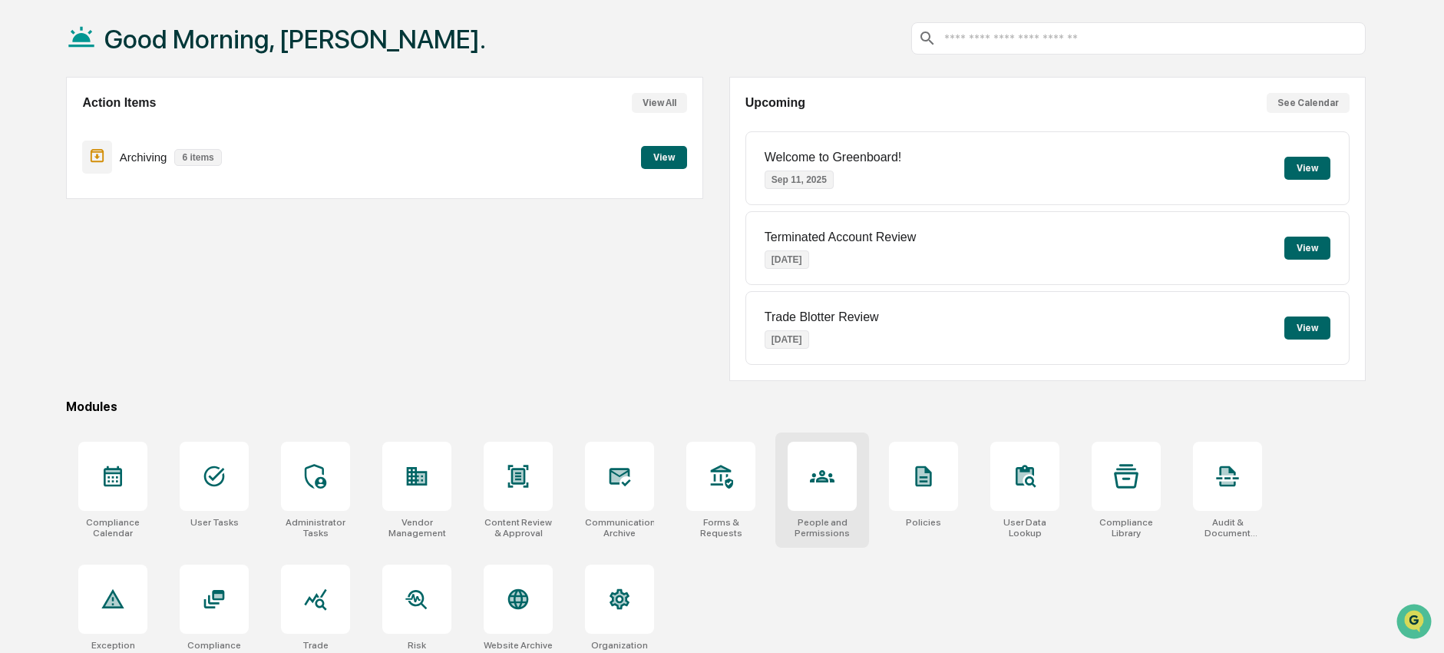  I want to click on div: People and Permissions, so click(822, 527).